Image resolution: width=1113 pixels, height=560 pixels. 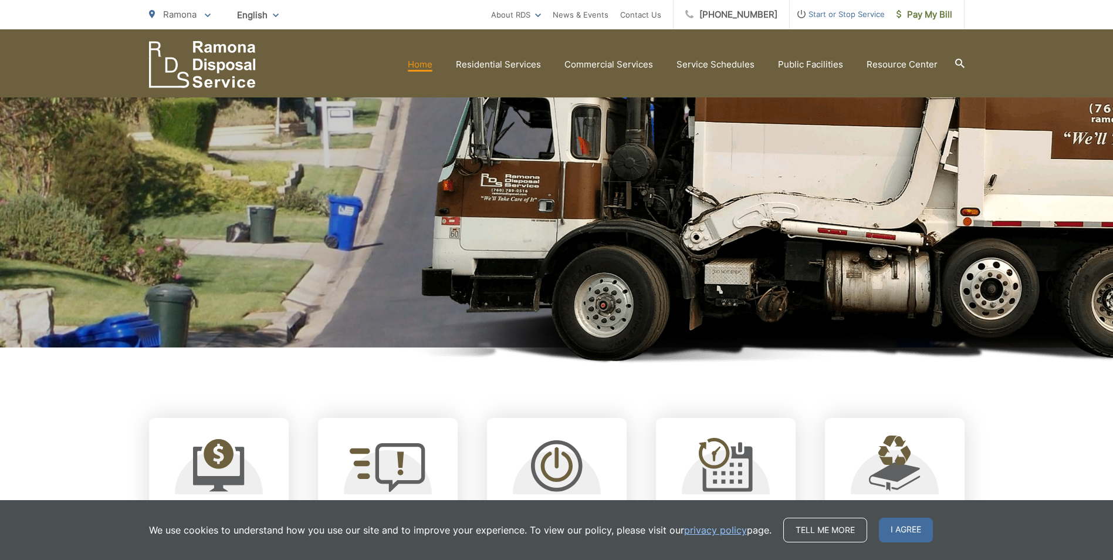 What do you see at coordinates (258, 15) in the screenshot?
I see `span: English` at bounding box center [258, 15].